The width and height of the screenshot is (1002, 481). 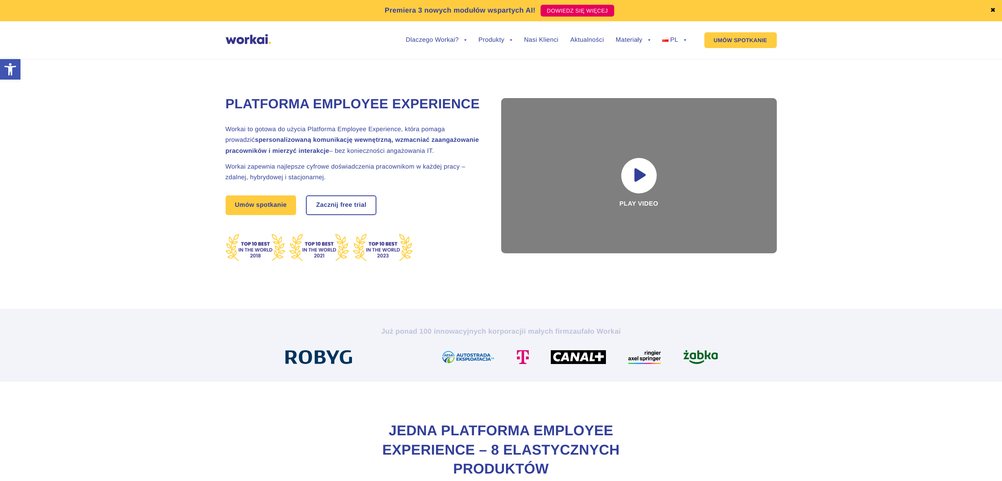 What do you see at coordinates (353, 104) in the screenshot?
I see `h1: Platforma Employee Experience` at bounding box center [353, 104].